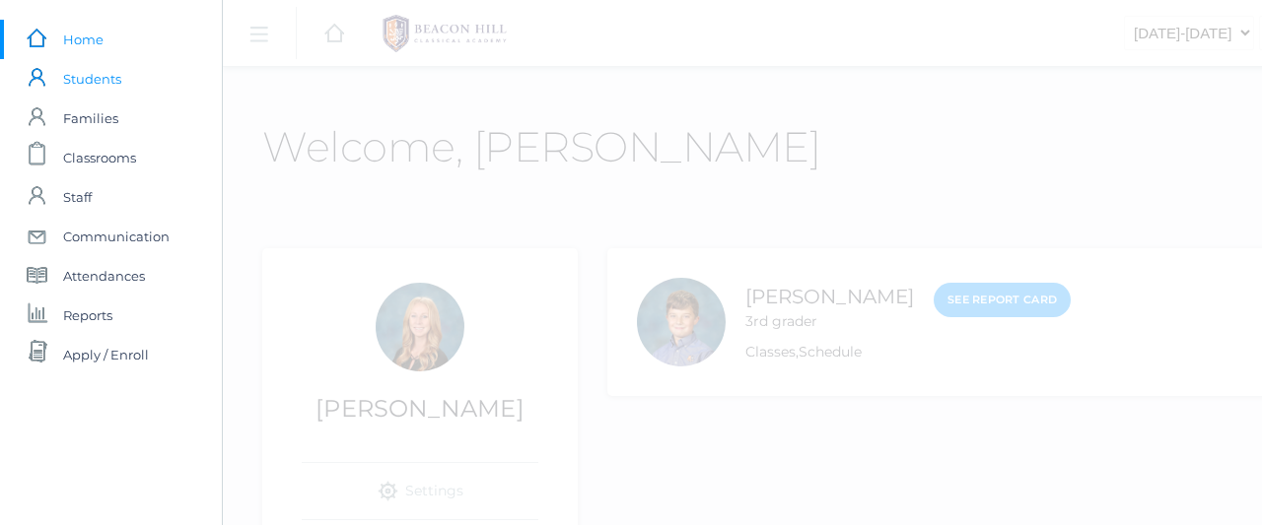 The image size is (1262, 525). What do you see at coordinates (116, 237) in the screenshot?
I see `span: Communication` at bounding box center [116, 237].